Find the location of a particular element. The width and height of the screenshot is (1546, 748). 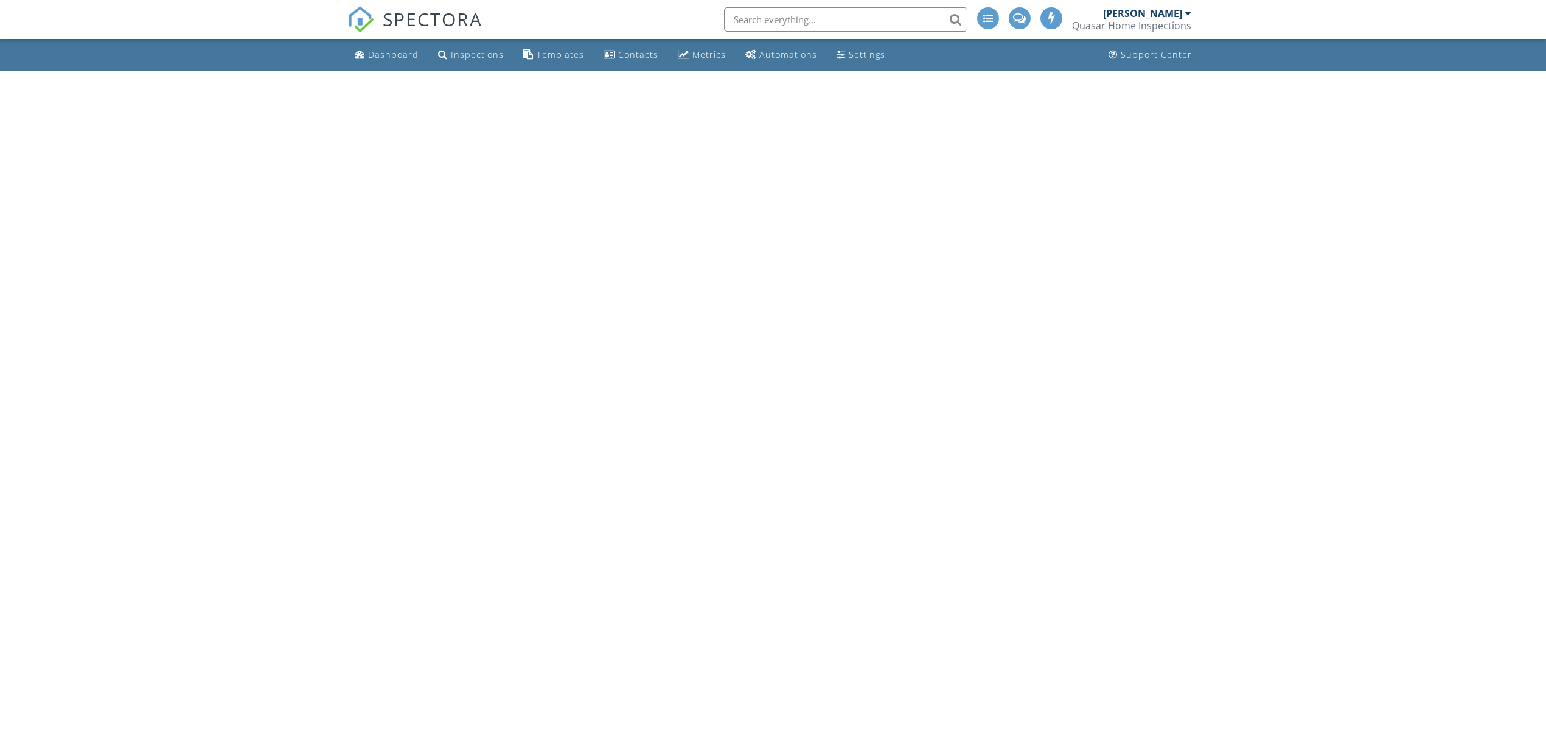

div: Settings is located at coordinates (867, 54).